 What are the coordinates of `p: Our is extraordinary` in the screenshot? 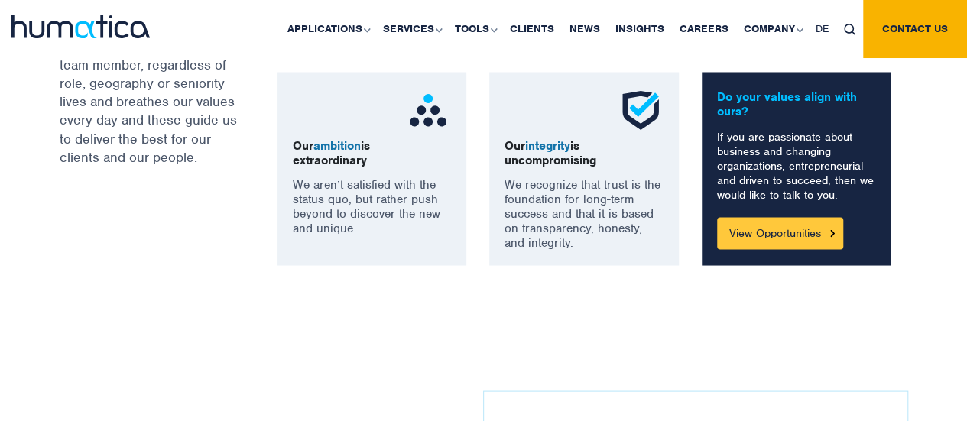 It's located at (372, 153).